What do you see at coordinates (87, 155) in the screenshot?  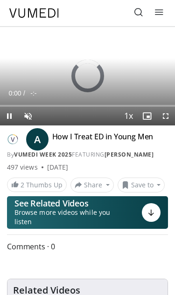 I see `div: By FEATURING` at bounding box center [87, 155].